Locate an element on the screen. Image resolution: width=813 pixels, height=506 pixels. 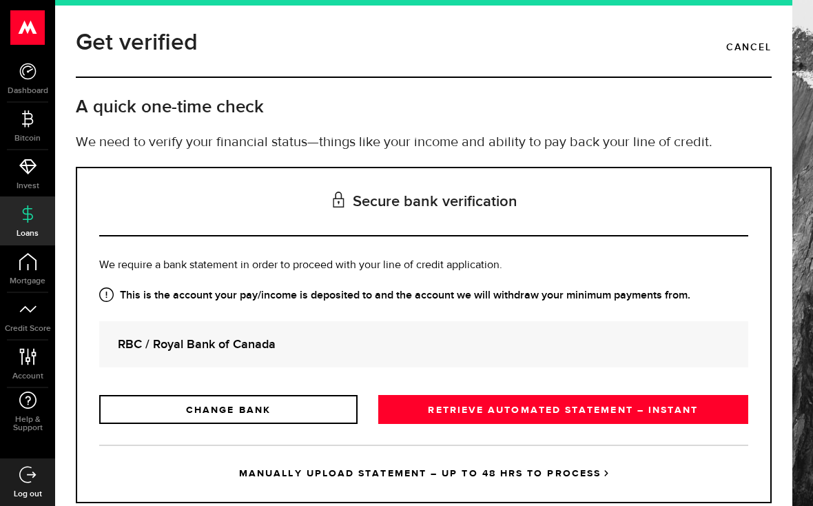
strong: This is the account your pay/income is deposited to and the account we will withdraw your minimum... is located at coordinates (424, 296).